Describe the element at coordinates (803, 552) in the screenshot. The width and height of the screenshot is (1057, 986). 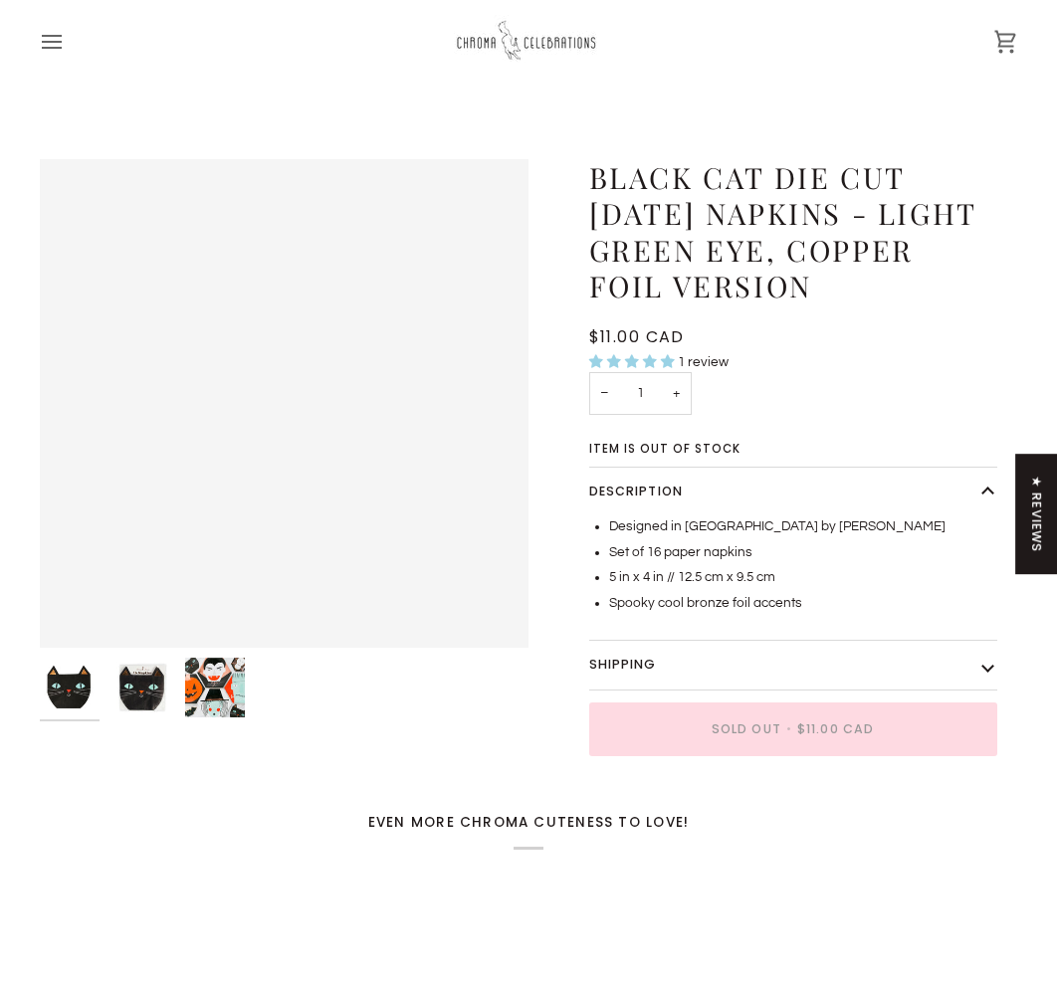
I see `li: Set of 16 paper napkins` at that location.